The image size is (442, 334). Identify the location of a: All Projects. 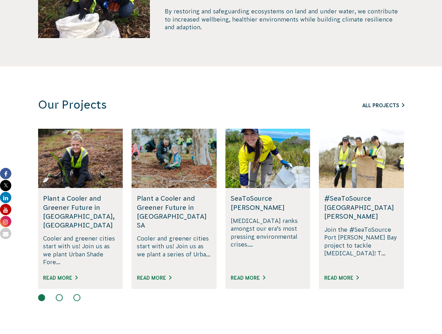
(383, 105).